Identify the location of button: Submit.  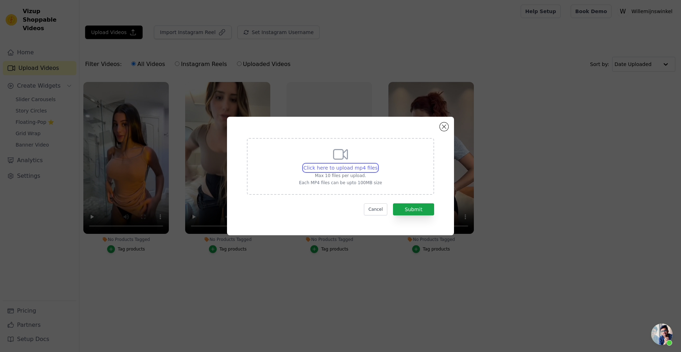
(414, 209).